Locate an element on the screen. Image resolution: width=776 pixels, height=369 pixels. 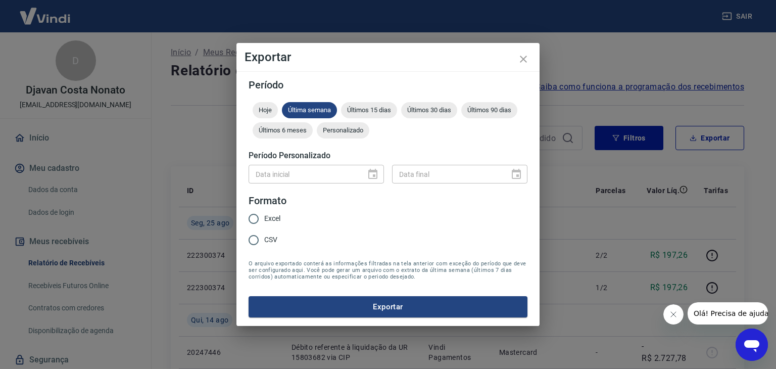
span: Últimos 6 meses is located at coordinates (283, 130).